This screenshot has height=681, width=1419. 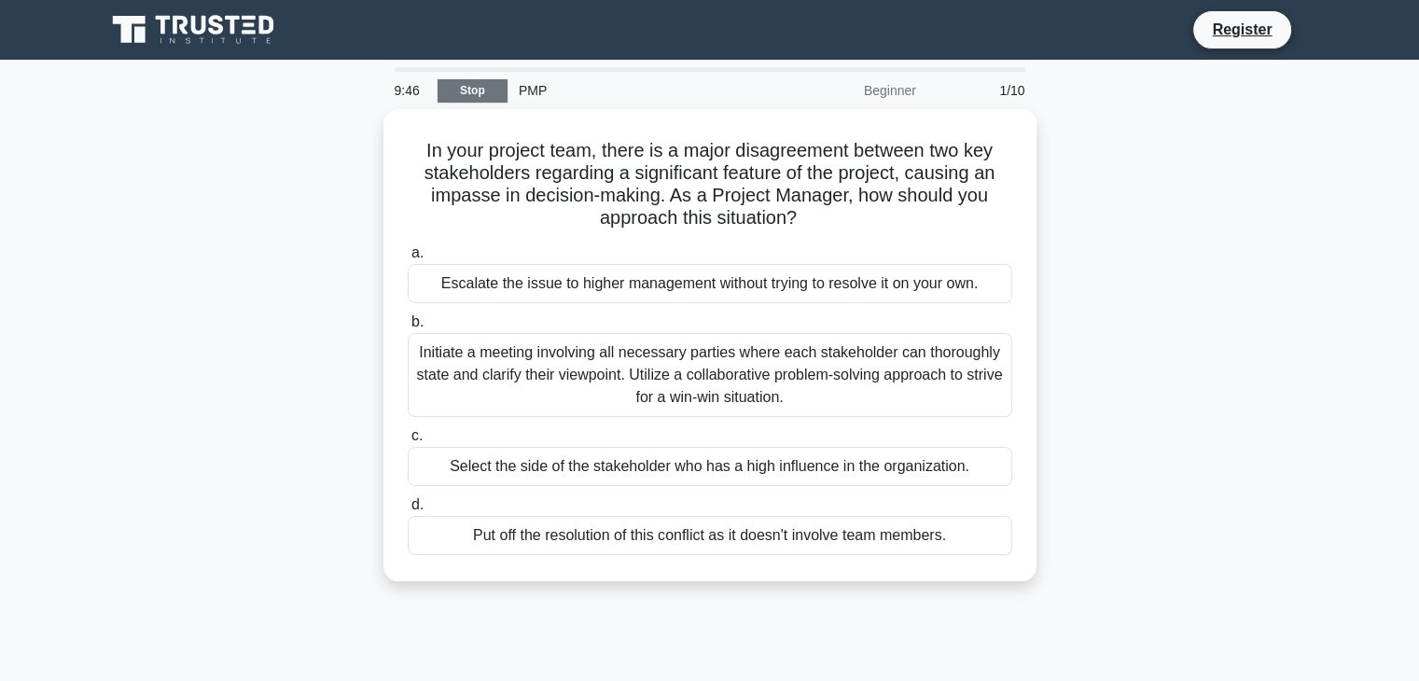 I want to click on div: Select the side of the stakeholder who has a high influence in the organization., so click(x=710, y=466).